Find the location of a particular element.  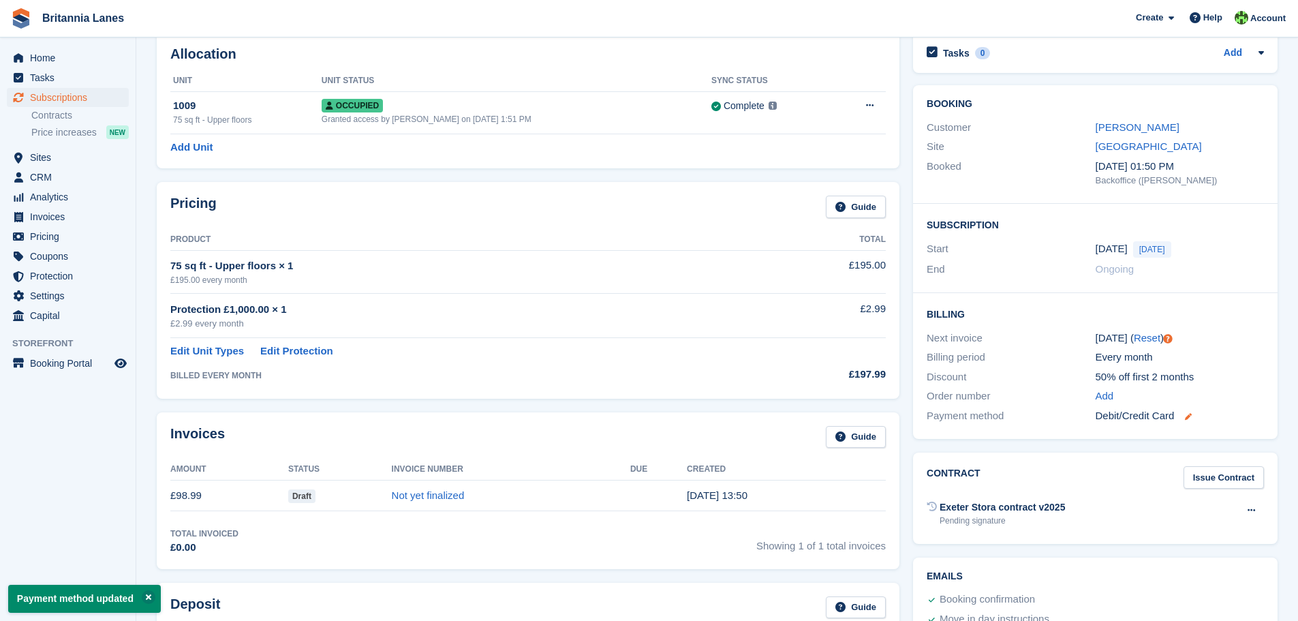

div: Site is located at coordinates (1010, 146).